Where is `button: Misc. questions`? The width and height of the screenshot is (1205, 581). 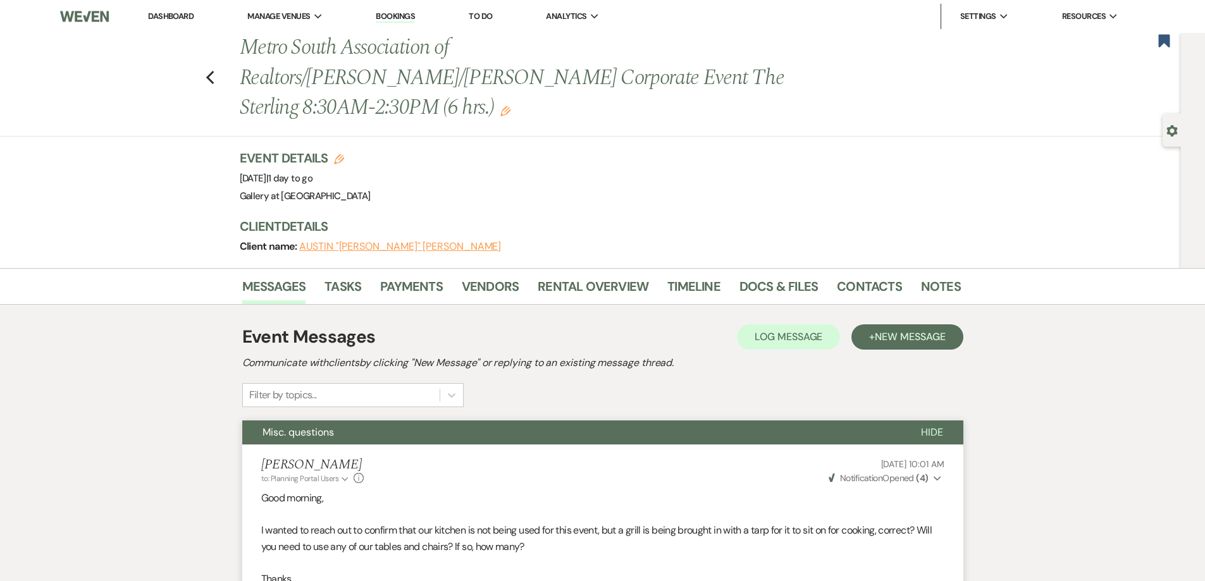
button: Misc. questions is located at coordinates (571, 433).